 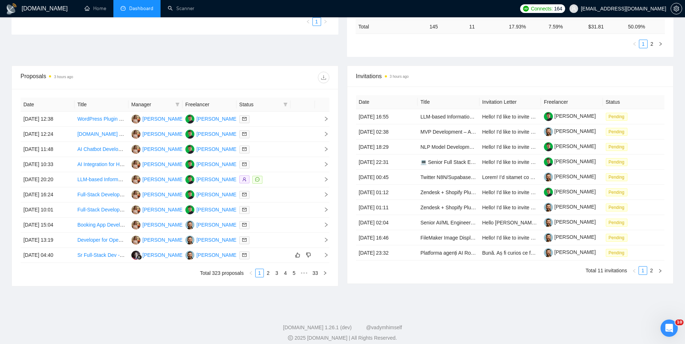 What do you see at coordinates (446, 26) in the screenshot?
I see `td: 145` at bounding box center [446, 26].